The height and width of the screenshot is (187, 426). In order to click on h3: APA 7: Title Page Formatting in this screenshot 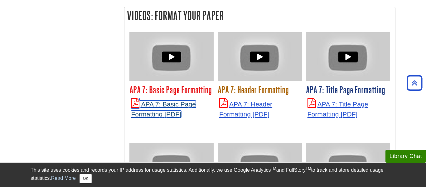, I will do `click(348, 89)`.